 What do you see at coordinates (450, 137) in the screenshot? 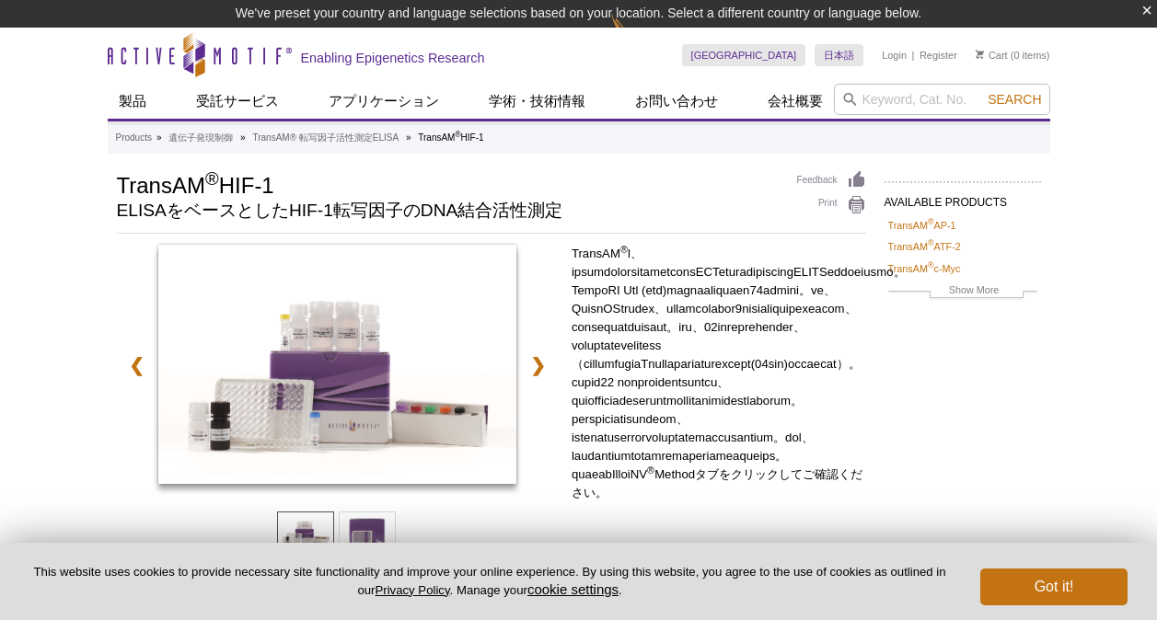
I see `li: TransAM HIF-1` at bounding box center [450, 137].